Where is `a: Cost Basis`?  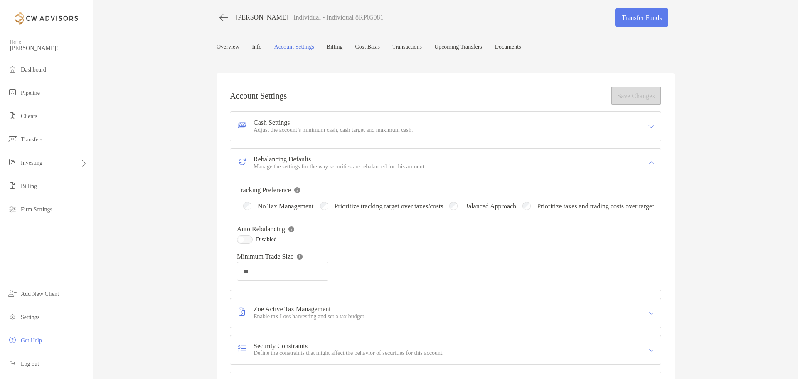 a: Cost Basis is located at coordinates (368, 48).